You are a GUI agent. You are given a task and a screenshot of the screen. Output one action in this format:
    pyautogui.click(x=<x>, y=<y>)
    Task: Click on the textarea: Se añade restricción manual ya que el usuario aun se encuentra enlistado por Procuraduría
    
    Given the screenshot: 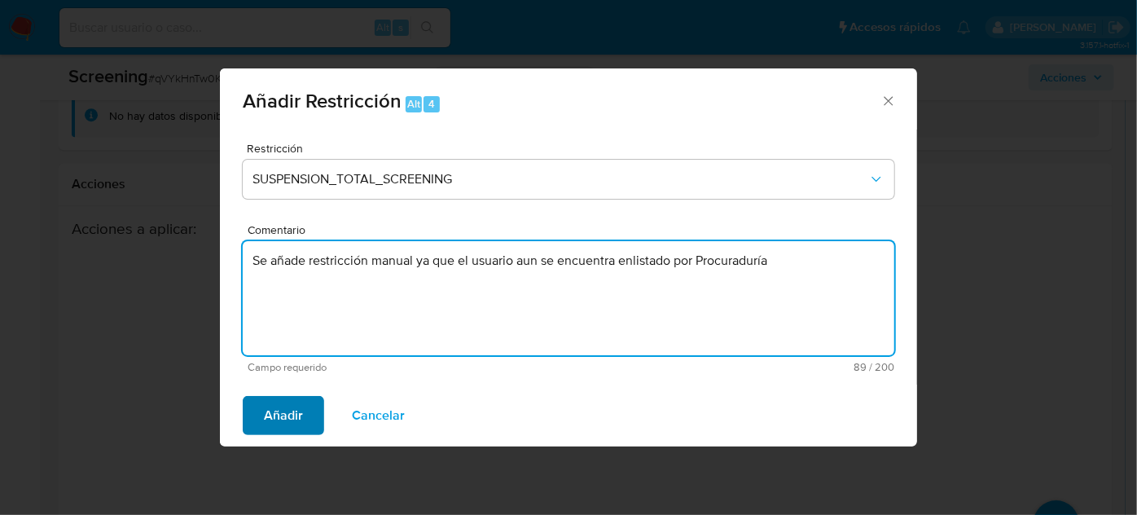 What is the action you would take?
    pyautogui.click(x=569, y=298)
    